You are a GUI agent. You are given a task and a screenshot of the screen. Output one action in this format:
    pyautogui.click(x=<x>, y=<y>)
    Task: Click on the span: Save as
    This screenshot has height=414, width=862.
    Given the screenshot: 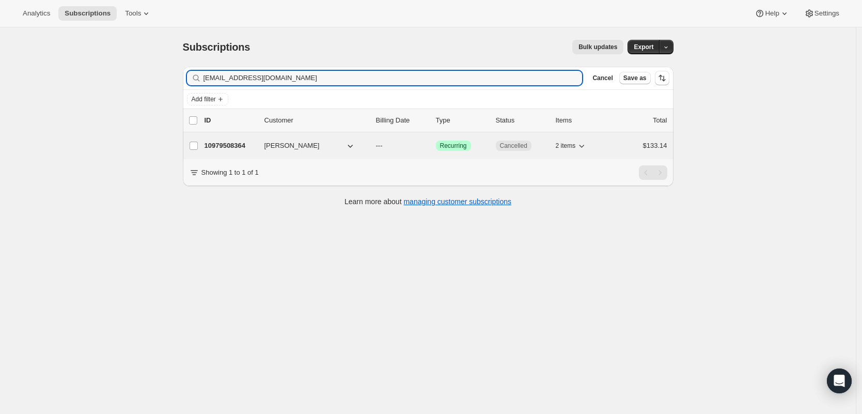 What is the action you would take?
    pyautogui.click(x=635, y=78)
    